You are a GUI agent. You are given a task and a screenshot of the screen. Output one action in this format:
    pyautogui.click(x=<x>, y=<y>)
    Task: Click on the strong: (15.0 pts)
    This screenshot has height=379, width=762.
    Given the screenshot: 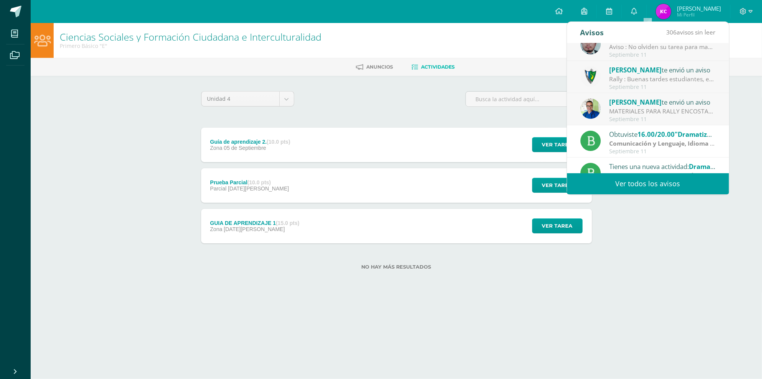 What is the action you would take?
    pyautogui.click(x=287, y=223)
    